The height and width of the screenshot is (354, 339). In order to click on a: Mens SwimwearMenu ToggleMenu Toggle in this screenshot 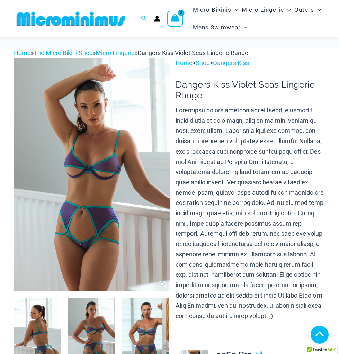, I will do `click(220, 27)`.